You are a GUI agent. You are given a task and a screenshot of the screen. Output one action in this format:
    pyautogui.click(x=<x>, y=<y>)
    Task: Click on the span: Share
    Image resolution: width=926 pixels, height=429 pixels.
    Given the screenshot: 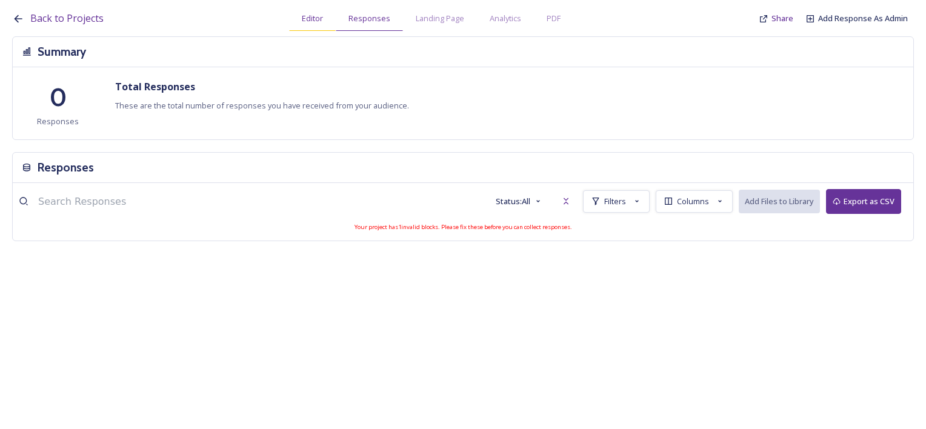 What is the action you would take?
    pyautogui.click(x=782, y=18)
    